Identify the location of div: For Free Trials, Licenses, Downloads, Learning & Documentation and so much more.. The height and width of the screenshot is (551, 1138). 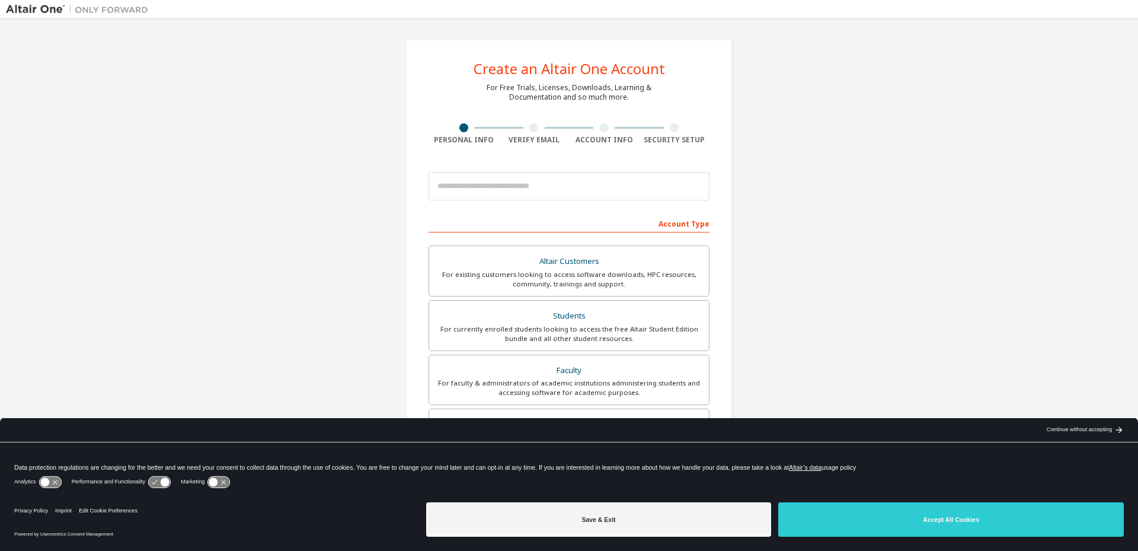
(569, 92).